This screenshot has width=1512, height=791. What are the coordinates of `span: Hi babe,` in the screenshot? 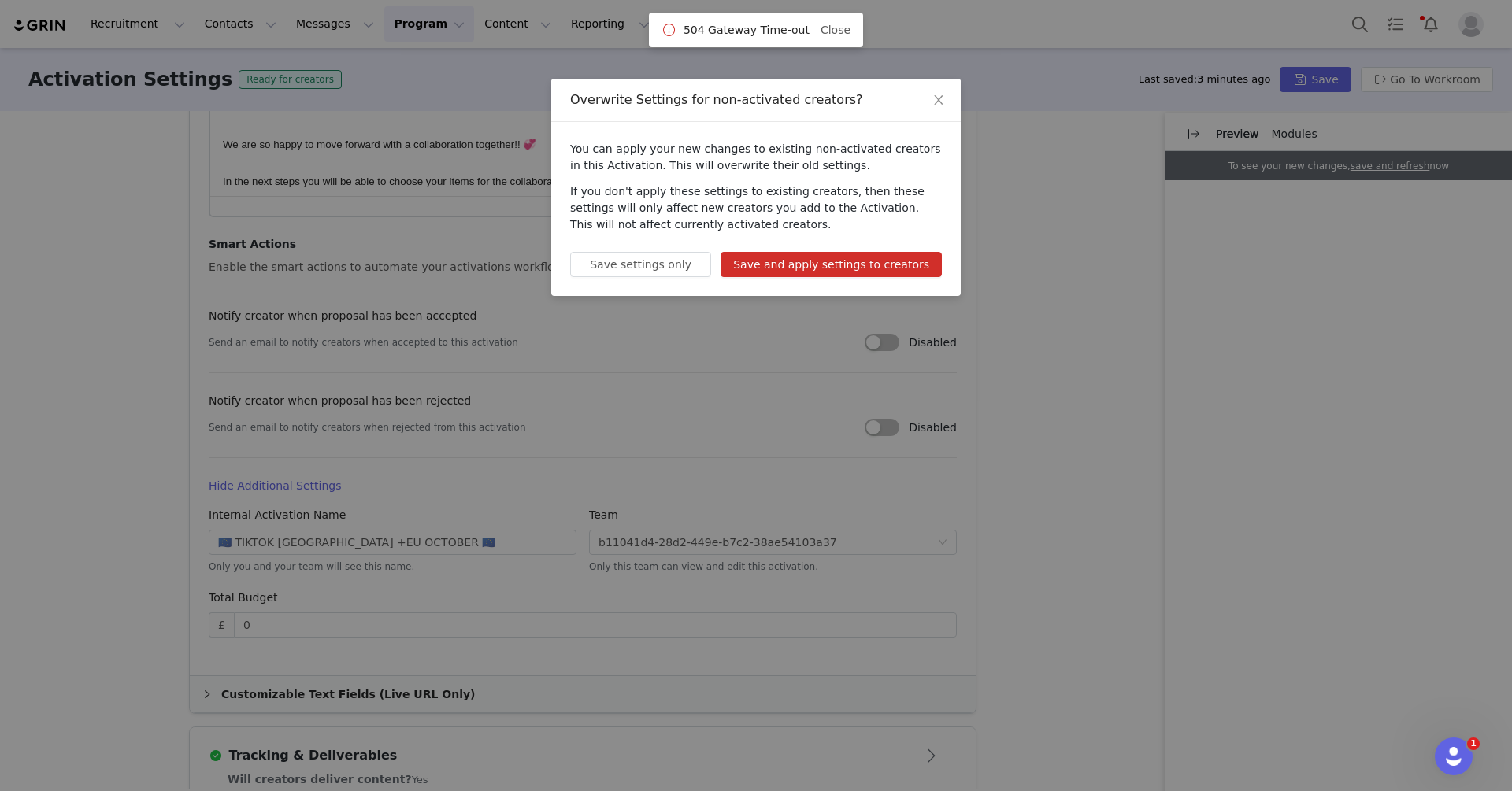 It's located at (32, 43).